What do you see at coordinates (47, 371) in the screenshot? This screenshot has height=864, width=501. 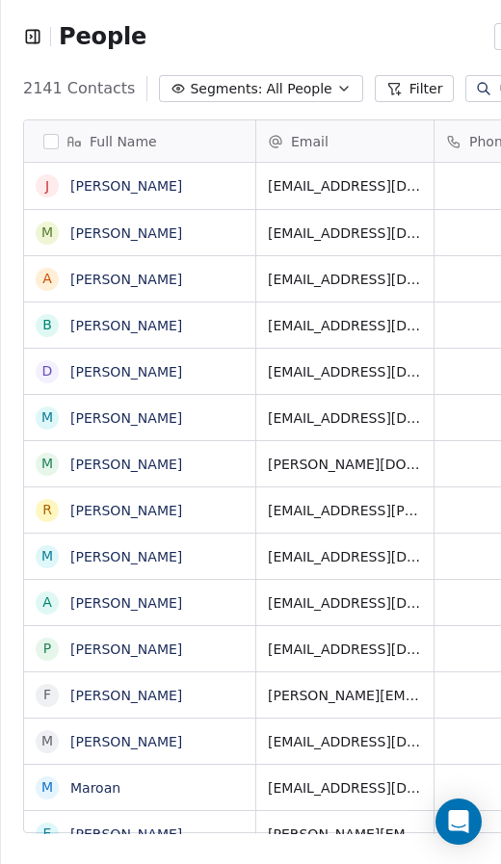 I see `div: D` at bounding box center [47, 371].